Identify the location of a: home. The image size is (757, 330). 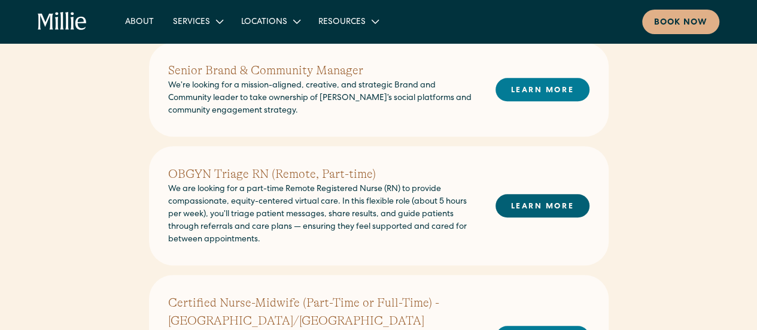
(62, 22).